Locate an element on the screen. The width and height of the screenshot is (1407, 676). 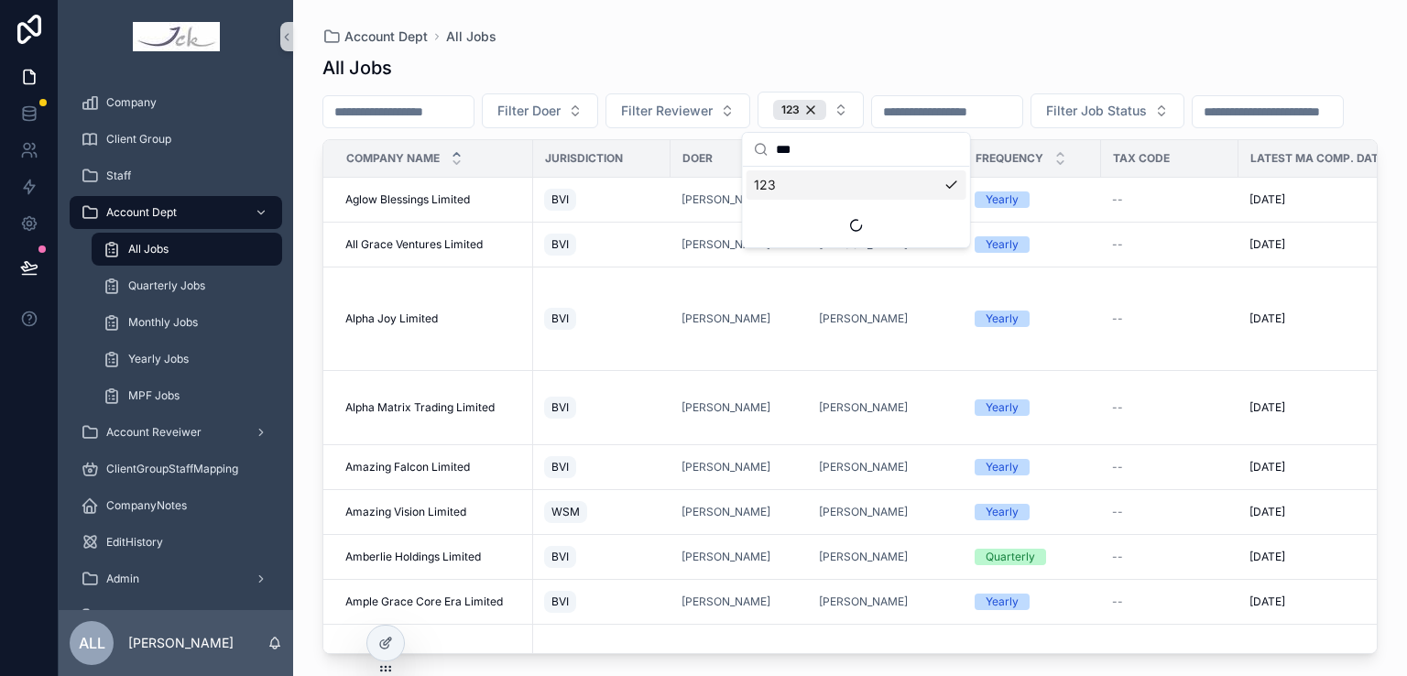
span: WSM is located at coordinates (565, 512).